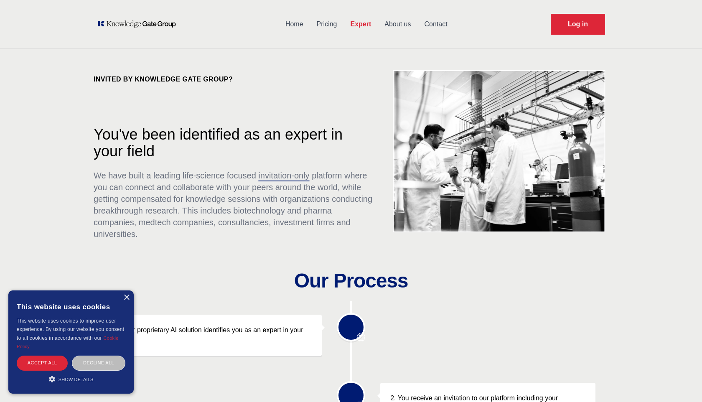  I want to click on p: 1. Our proprietary AI solution identifies you as an expert in your field., so click(214, 335).